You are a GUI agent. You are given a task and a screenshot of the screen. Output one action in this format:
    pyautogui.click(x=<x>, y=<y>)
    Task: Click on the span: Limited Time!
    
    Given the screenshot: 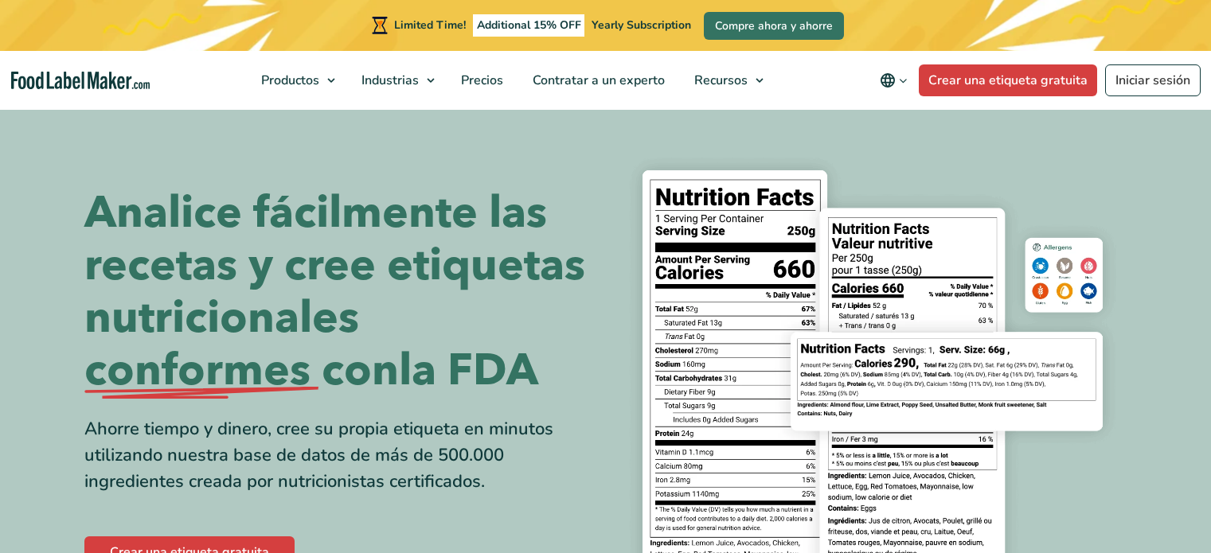 What is the action you would take?
    pyautogui.click(x=430, y=25)
    